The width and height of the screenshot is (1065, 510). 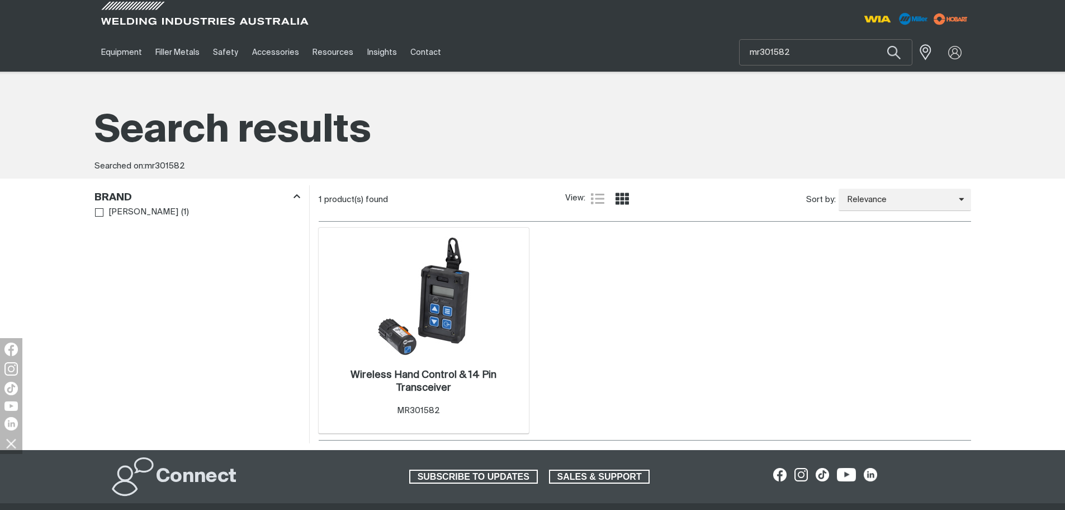 What do you see at coordinates (197, 202) in the screenshot?
I see `aside: Filters` at bounding box center [197, 202].